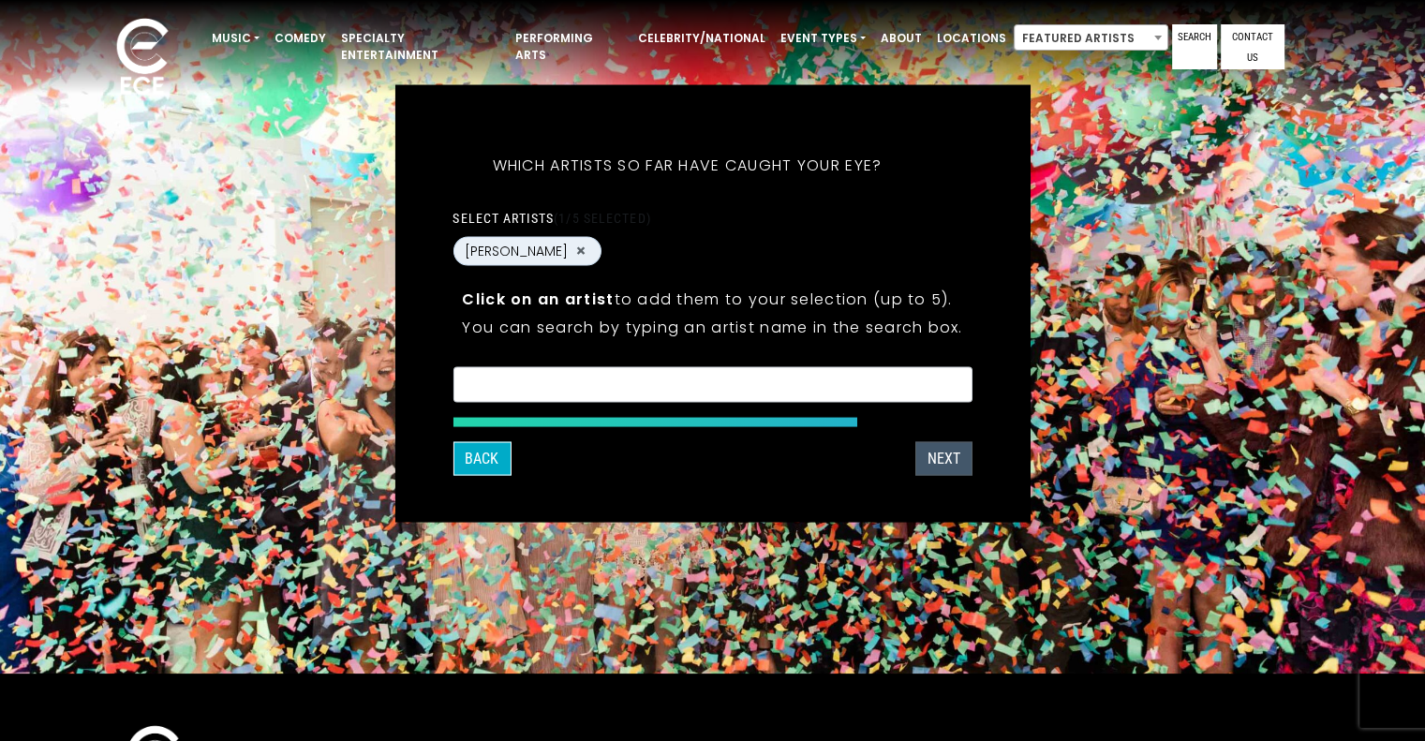  What do you see at coordinates (902, 38) in the screenshot?
I see `a: About` at bounding box center [902, 38].